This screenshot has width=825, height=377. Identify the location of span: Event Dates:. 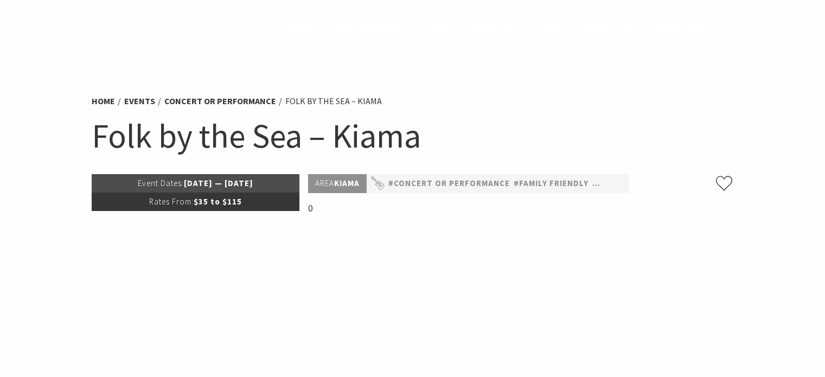
(160, 183).